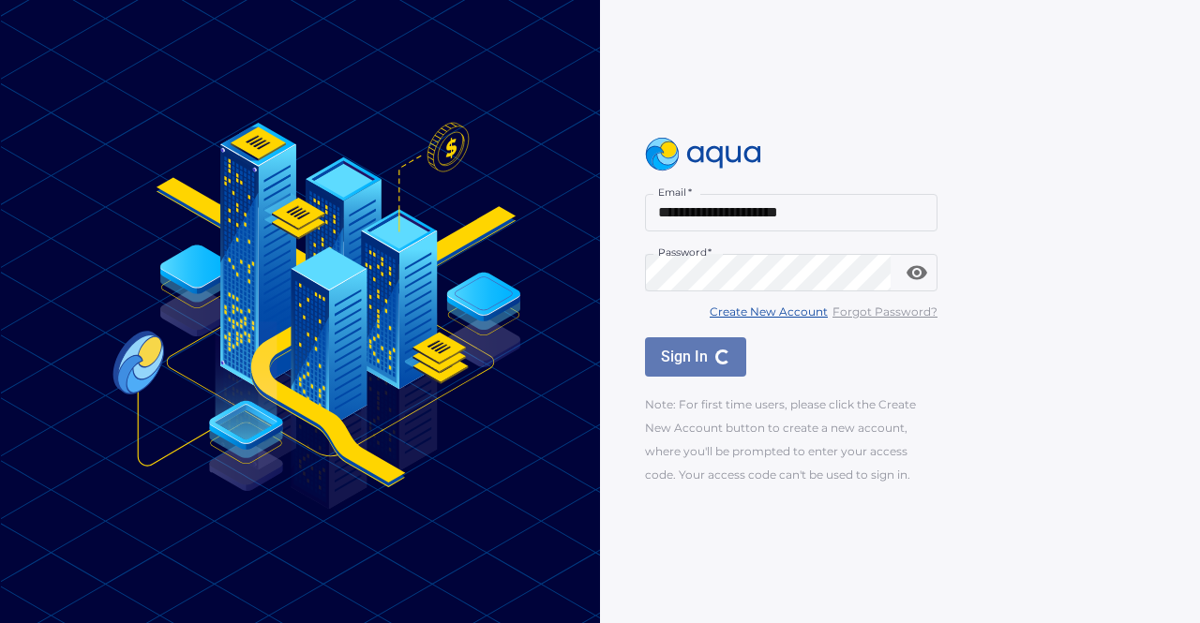  What do you see at coordinates (703, 155) in the screenshot?
I see `img: logo` at bounding box center [703, 155].